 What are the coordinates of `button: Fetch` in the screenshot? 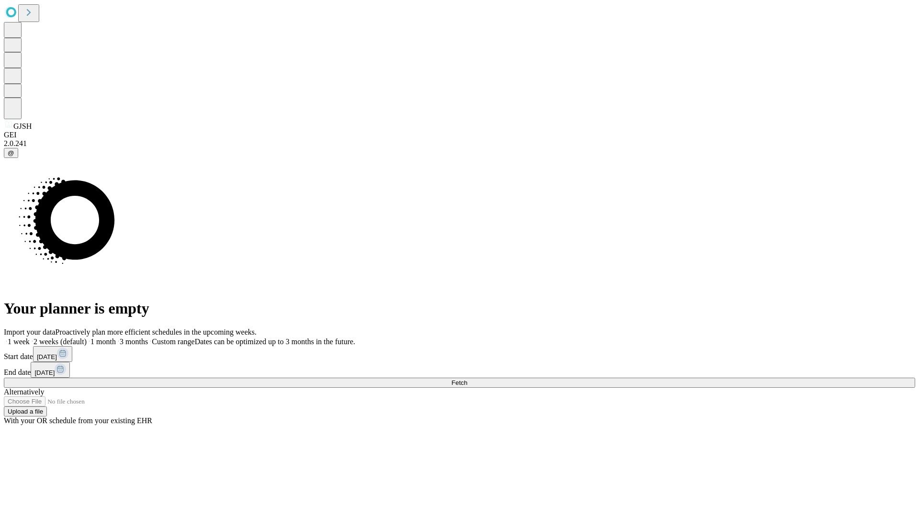 It's located at (459, 382).